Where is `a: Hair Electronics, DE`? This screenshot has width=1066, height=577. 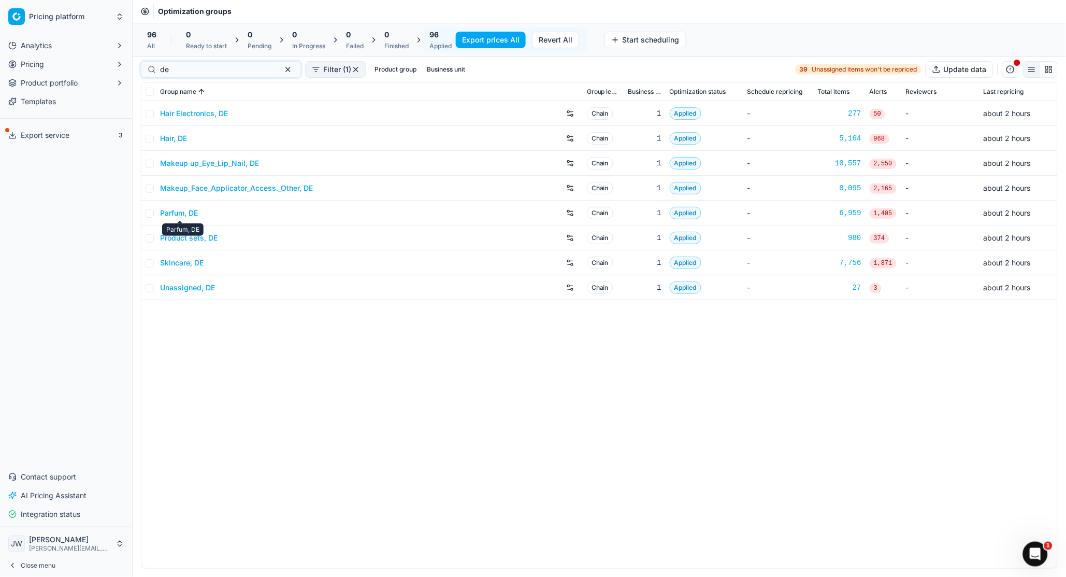 a: Hair Electronics, DE is located at coordinates (194, 113).